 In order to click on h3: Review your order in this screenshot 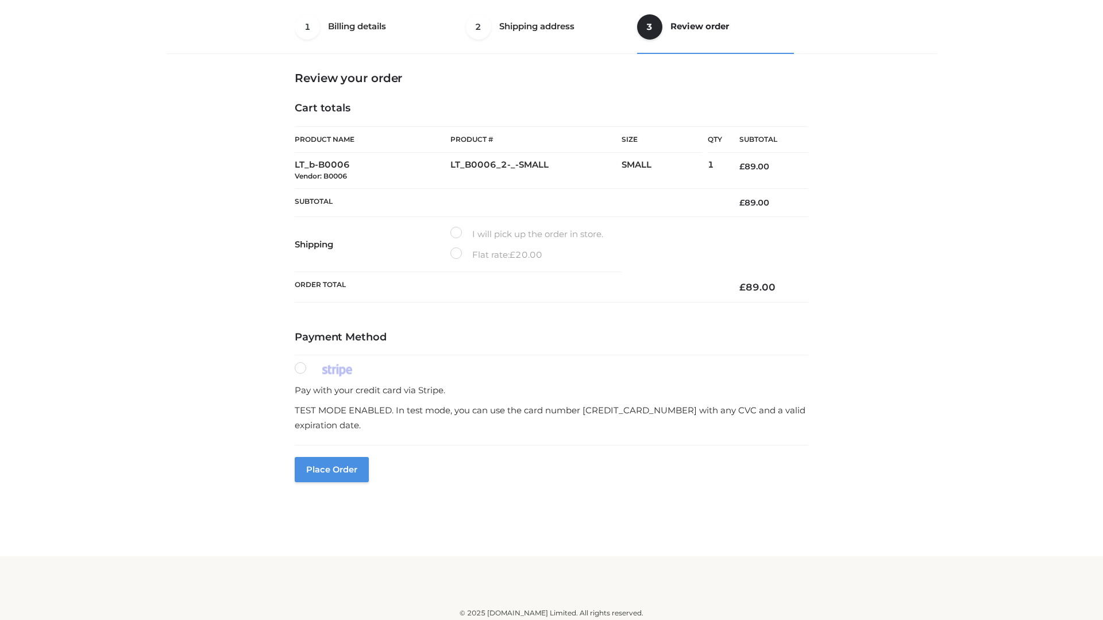, I will do `click(552, 78)`.